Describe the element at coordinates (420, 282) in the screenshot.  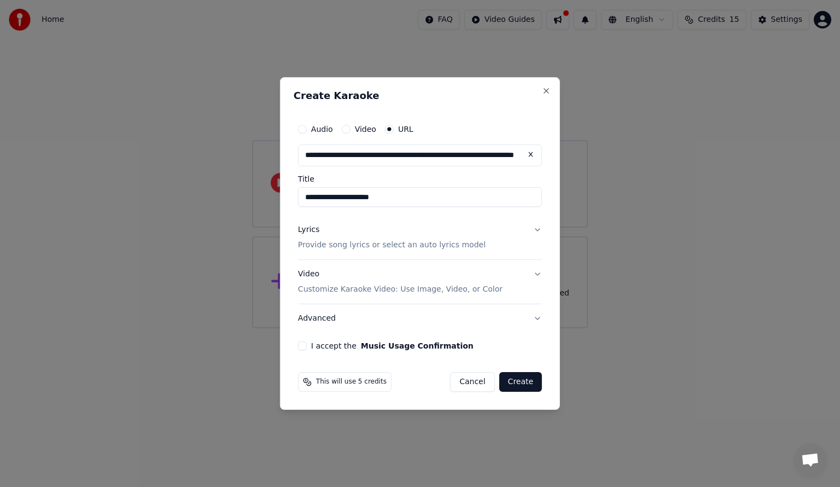
I see `button: VideoCustomize Karaoke Video: Use Image, Video, or Color` at that location.